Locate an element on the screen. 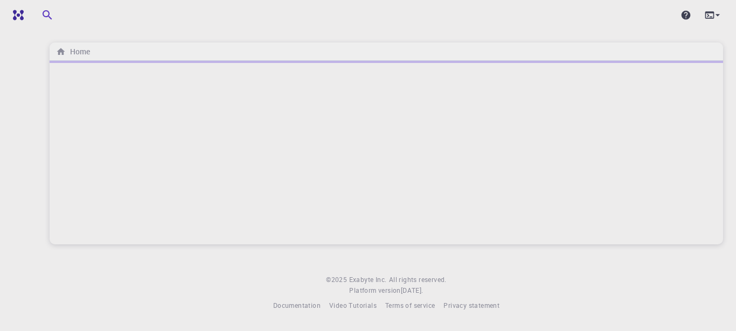 This screenshot has height=331, width=736. span: Terms of service is located at coordinates (410, 305).